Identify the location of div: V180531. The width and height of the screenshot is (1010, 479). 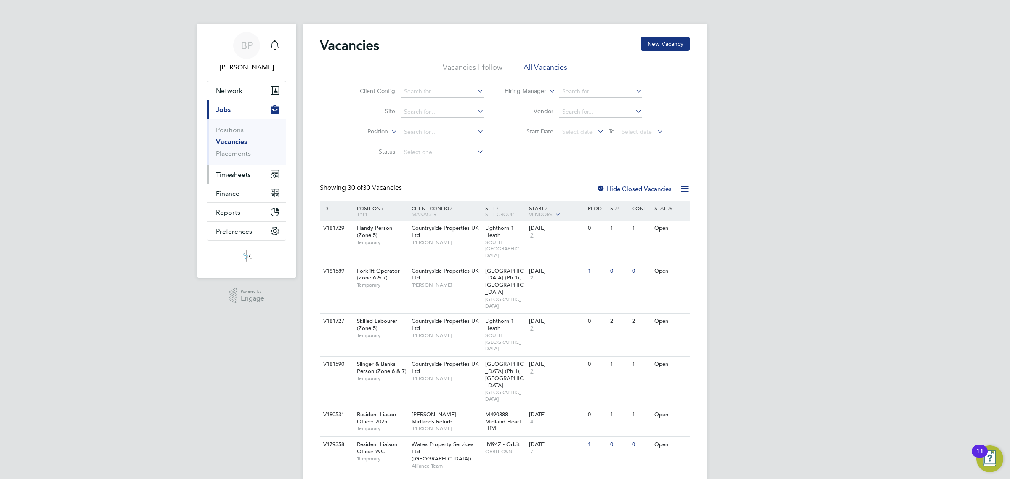
(336, 415).